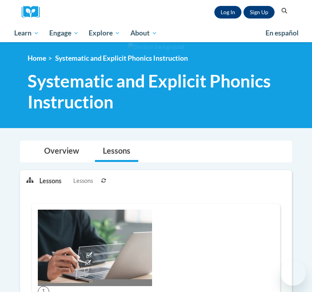 This screenshot has width=312, height=292. Describe the element at coordinates (259, 12) in the screenshot. I see `a: Register` at that location.